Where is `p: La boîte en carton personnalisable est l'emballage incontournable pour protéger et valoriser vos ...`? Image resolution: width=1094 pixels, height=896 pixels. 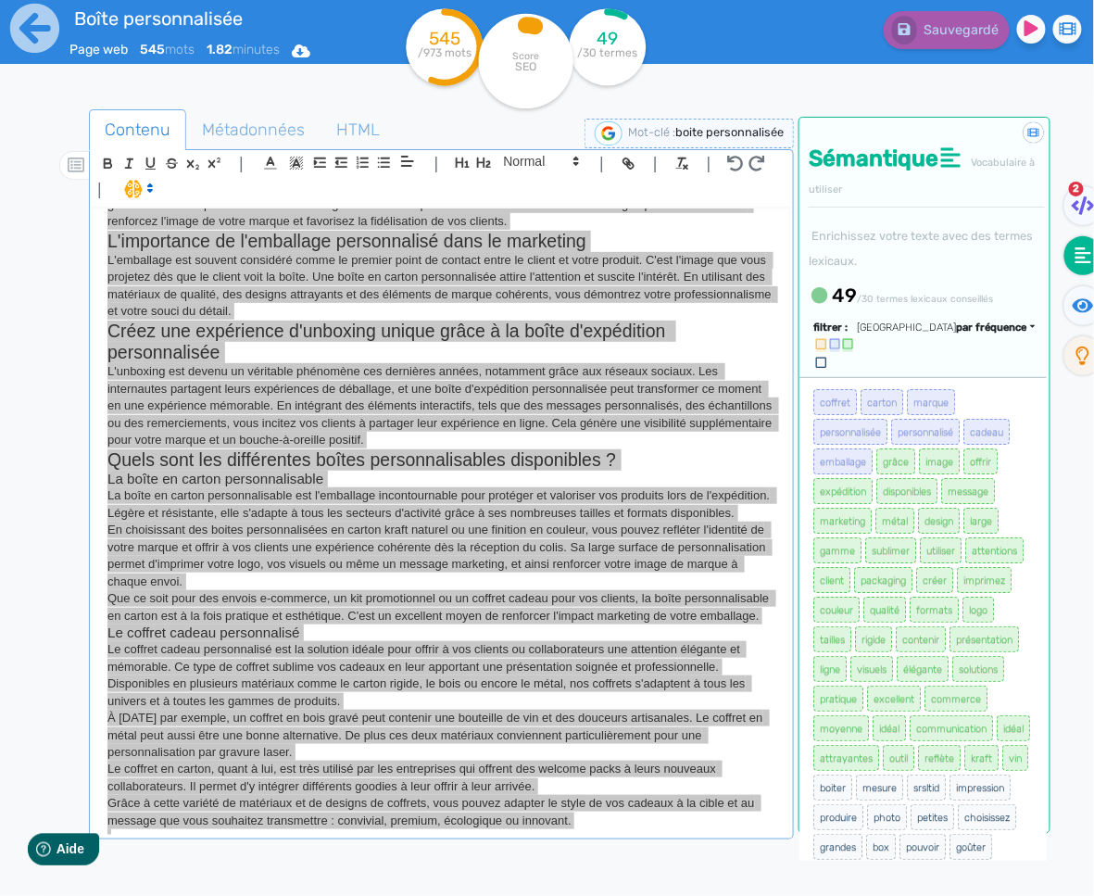
p: La boîte en carton personnalisable est l'emballage incontournable pour protéger et valoriser vos ... is located at coordinates (441, 504).